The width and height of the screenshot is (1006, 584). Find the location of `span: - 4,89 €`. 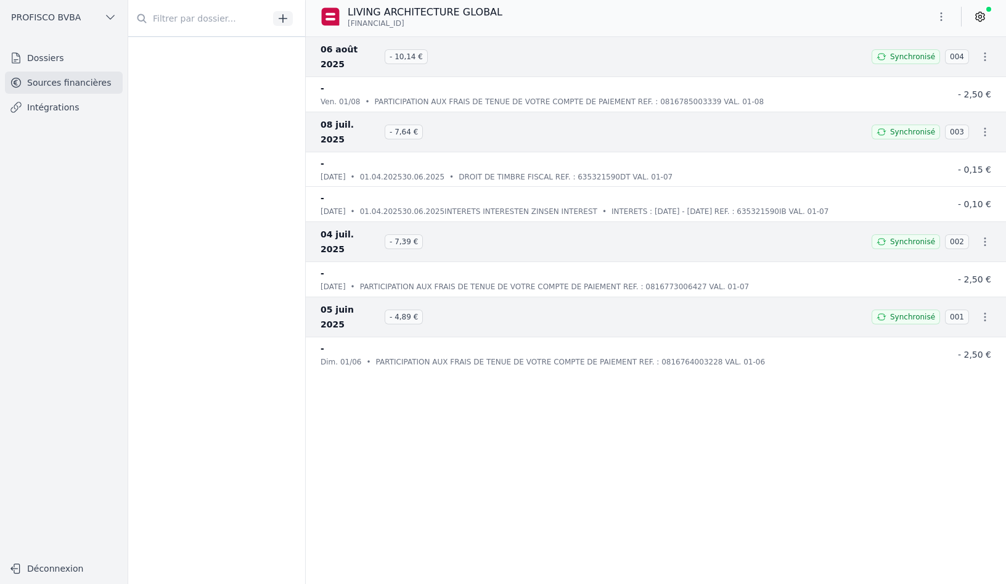

span: - 4,89 € is located at coordinates (404, 317).